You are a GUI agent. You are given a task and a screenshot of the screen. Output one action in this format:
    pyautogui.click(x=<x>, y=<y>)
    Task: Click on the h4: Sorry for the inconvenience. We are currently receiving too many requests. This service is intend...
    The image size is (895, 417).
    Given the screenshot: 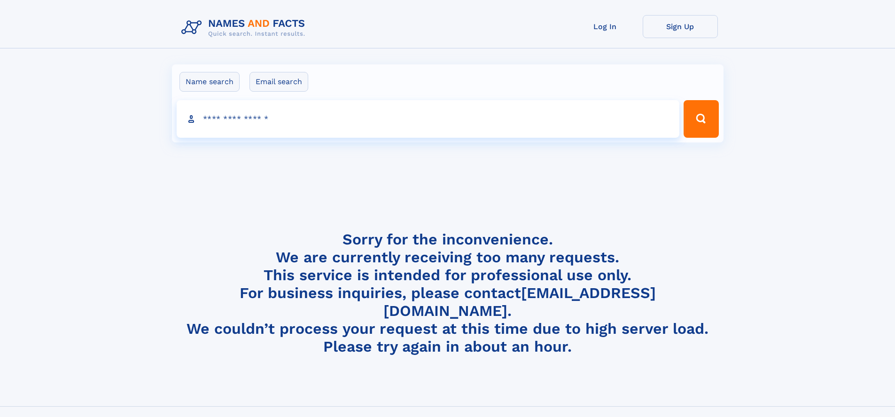 What is the action you would take?
    pyautogui.click(x=448, y=293)
    